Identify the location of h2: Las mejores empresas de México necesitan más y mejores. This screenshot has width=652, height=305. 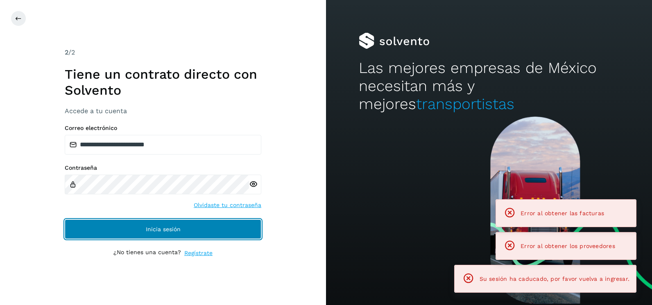
(489, 86).